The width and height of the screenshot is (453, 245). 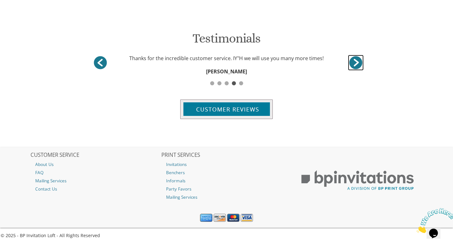 I want to click on img: MasterCard, so click(x=233, y=218).